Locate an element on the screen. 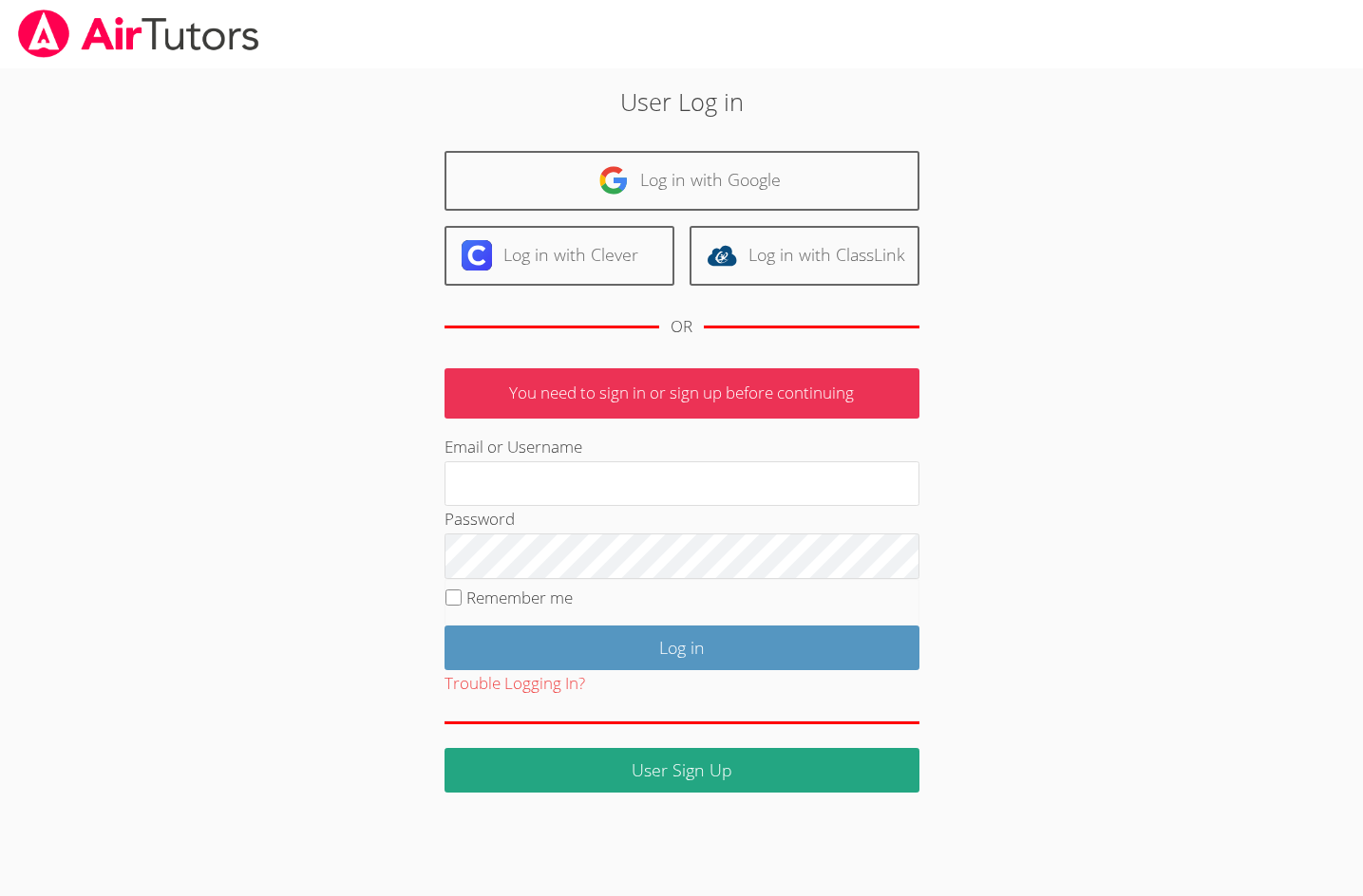 This screenshot has width=1363, height=896. label: Password is located at coordinates (480, 518).